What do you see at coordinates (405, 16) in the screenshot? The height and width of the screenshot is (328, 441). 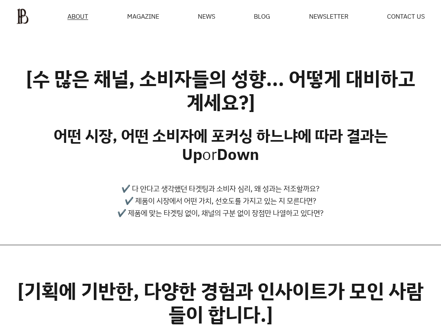 I see `a: CONTACT US` at bounding box center [405, 16].